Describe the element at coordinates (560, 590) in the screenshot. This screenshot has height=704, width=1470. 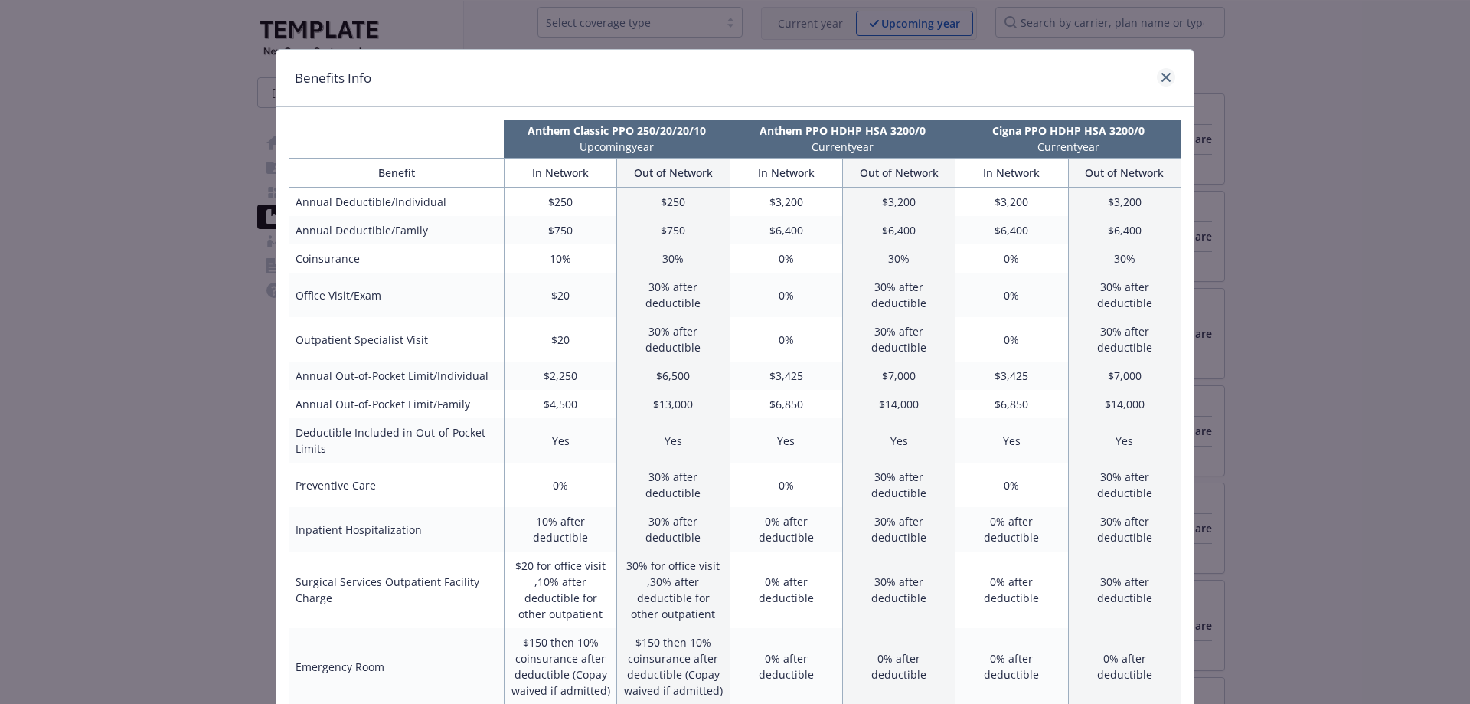
I see `td: $20 for office visit ,10% after deductible for other outpatient` at that location.